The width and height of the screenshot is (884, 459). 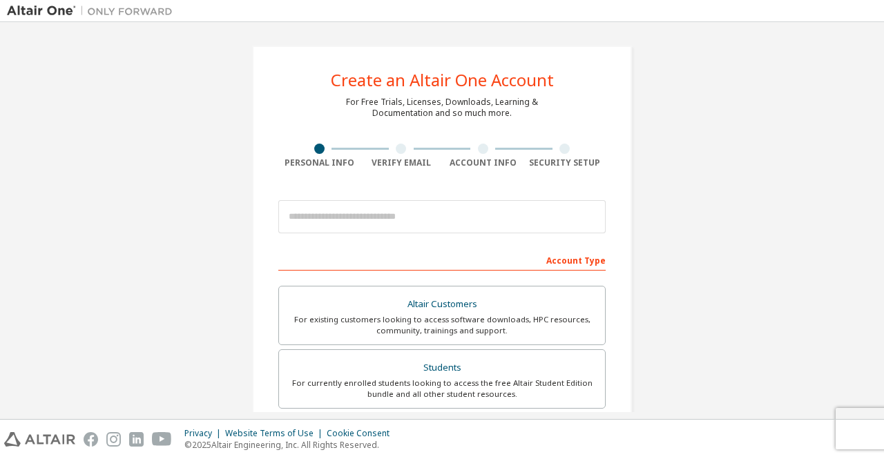 What do you see at coordinates (291, 445) in the screenshot?
I see `p: © 2025 Altair Engineering, Inc. All Rights Reserved.` at bounding box center [291, 445].